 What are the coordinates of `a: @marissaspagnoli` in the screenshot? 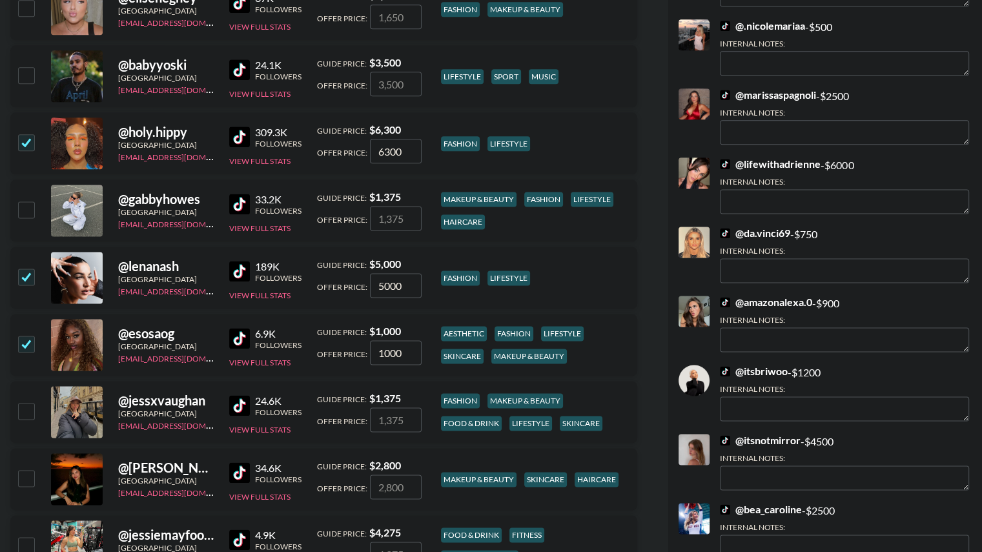 It's located at (768, 95).